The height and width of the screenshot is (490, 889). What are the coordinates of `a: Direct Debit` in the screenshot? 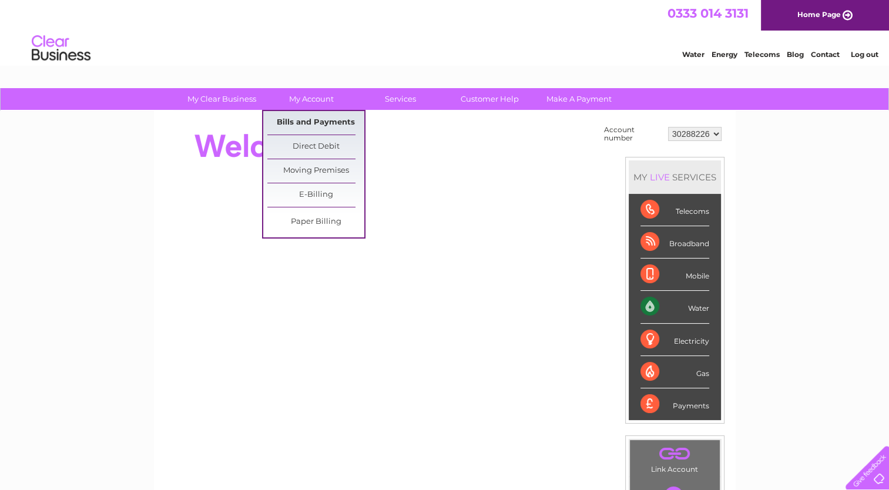 It's located at (316, 147).